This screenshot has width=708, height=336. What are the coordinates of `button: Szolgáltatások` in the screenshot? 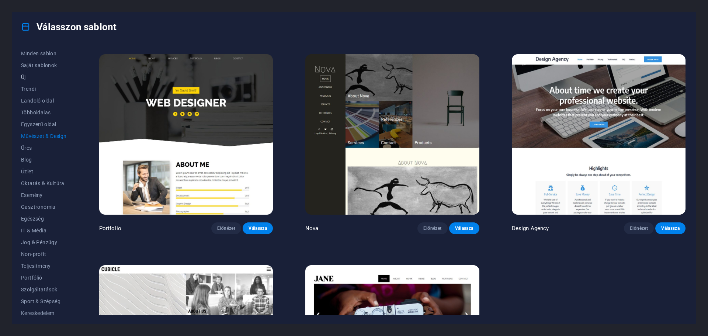 It's located at (44, 290).